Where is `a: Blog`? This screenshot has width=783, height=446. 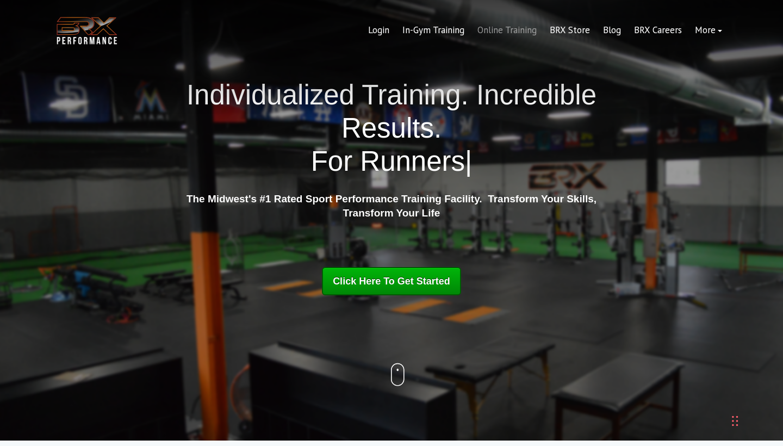
a: Blog is located at coordinates (612, 30).